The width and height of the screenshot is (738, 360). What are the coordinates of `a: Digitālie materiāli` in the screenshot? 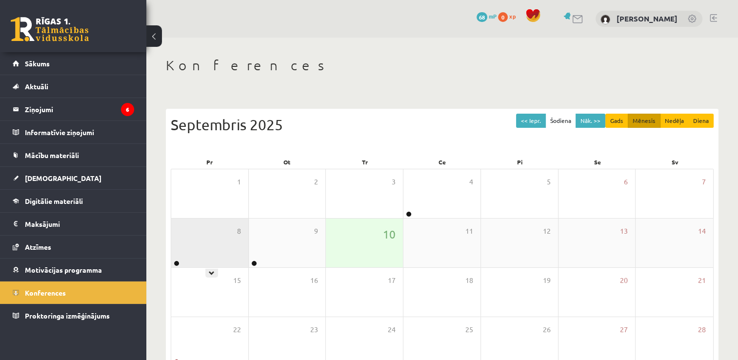 It's located at (73, 201).